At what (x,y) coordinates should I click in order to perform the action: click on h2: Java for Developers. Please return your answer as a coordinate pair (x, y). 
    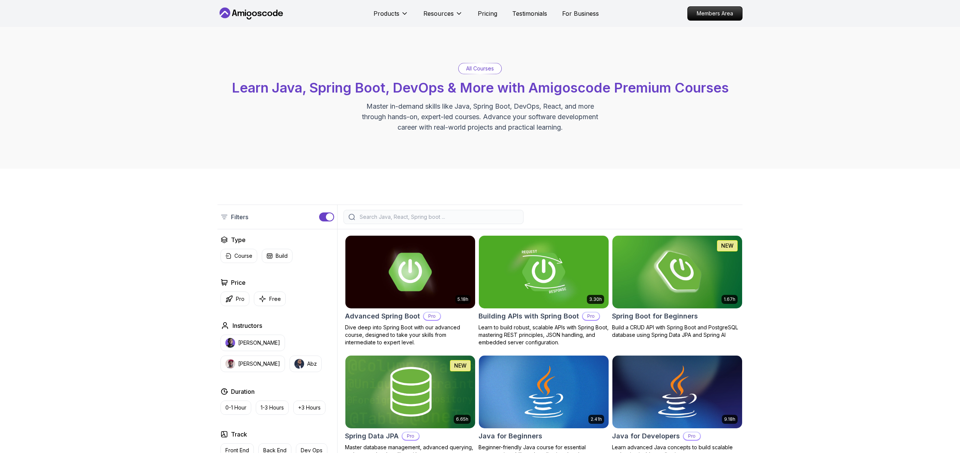
    Looking at the image, I should click on (646, 436).